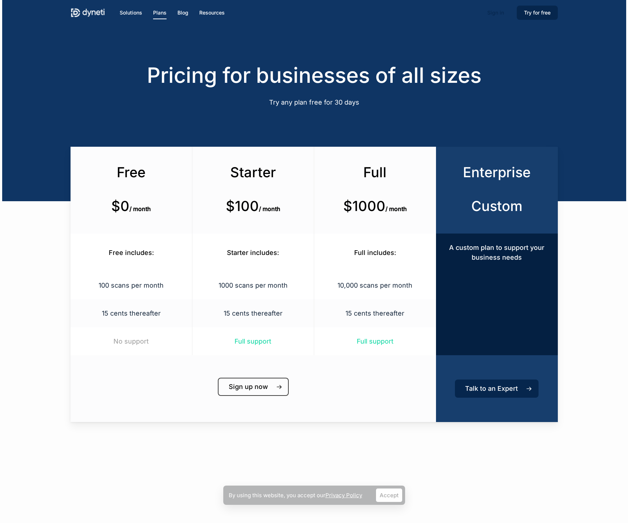 The width and height of the screenshot is (628, 523). Describe the element at coordinates (496, 253) in the screenshot. I see `span: A custom plan to support your business needs` at that location.